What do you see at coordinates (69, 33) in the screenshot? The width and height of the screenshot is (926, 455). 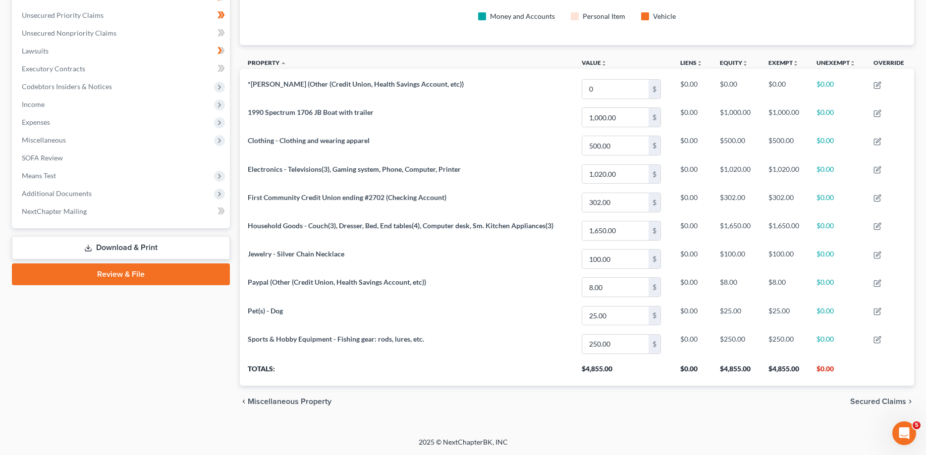 I see `span: Unsecured Nonpriority Claims` at bounding box center [69, 33].